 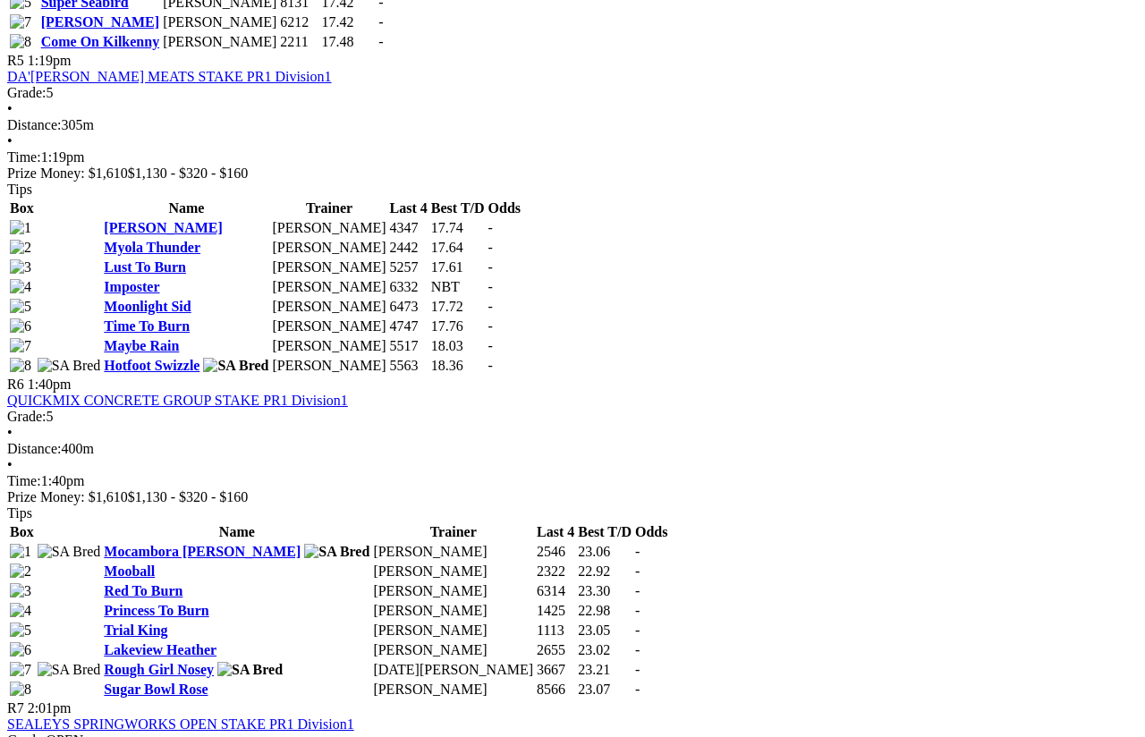 What do you see at coordinates (156, 689) in the screenshot?
I see `a: Sugar Bowl Rose` at bounding box center [156, 689].